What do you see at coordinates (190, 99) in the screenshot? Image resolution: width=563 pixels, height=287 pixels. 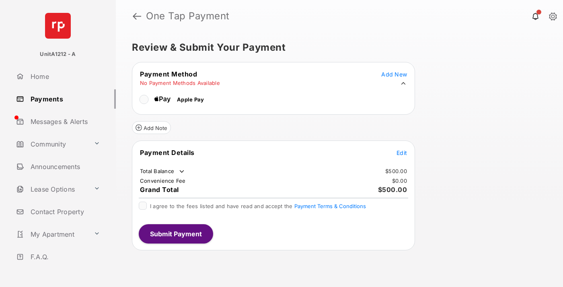 I see `span: Apple Pay` at bounding box center [190, 99].